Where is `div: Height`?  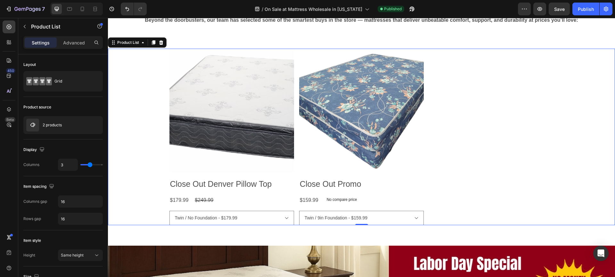 div: Height is located at coordinates (29, 255).